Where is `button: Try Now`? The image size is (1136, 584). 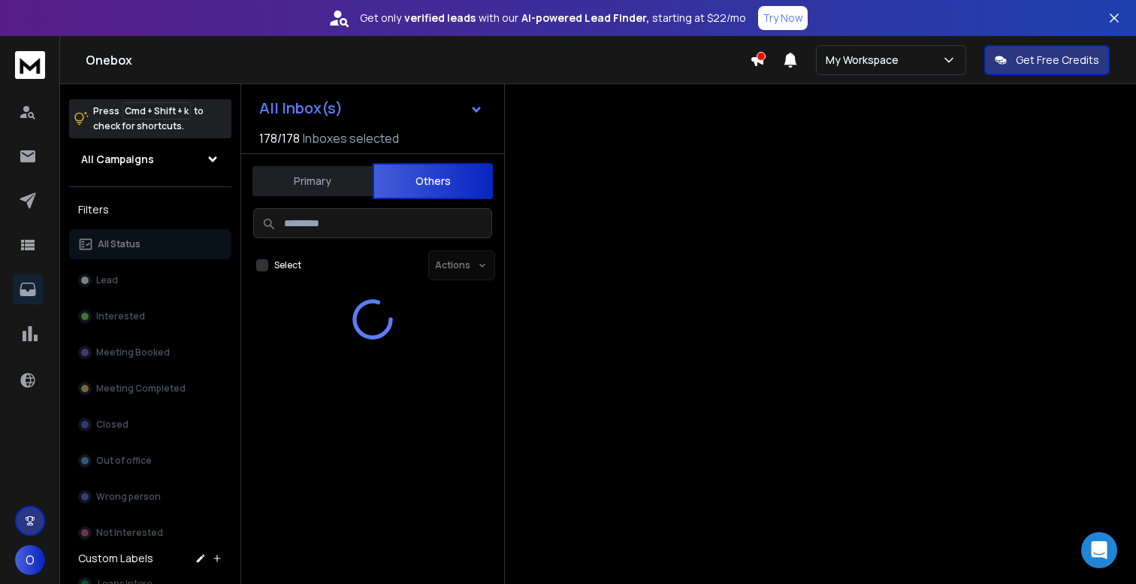 button: Try Now is located at coordinates (783, 18).